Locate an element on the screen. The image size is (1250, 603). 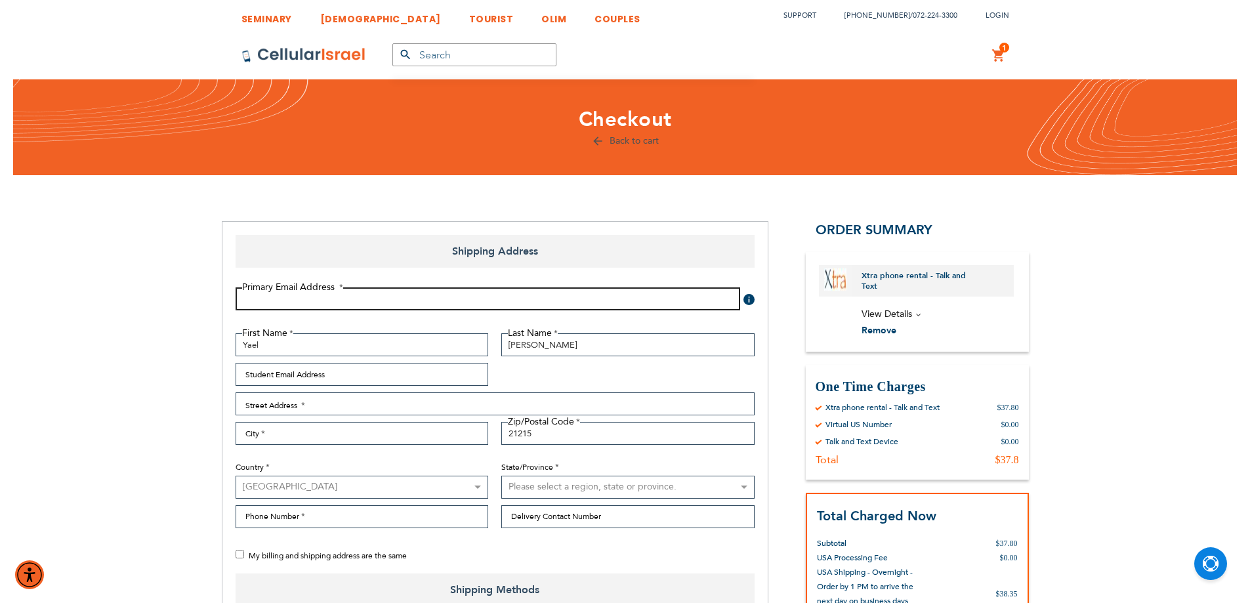
strong: Xtra phone rental - Talk and Text is located at coordinates (927, 281).